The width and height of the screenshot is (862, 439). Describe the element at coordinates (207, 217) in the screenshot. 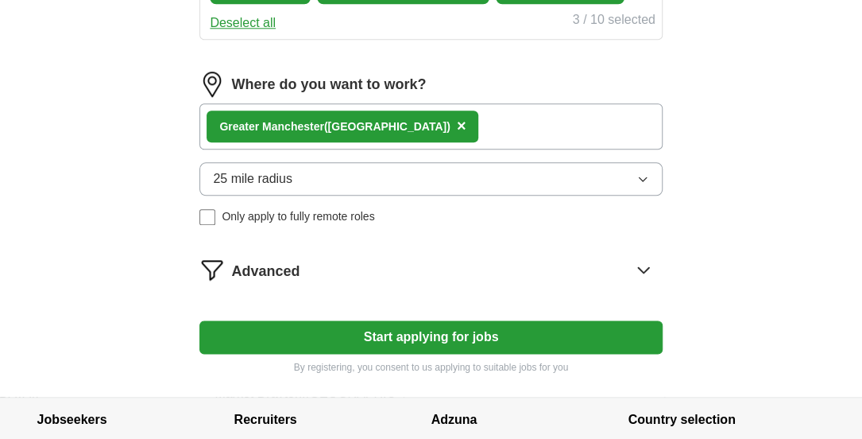

I see `input: Only apply to fully remote roles` at that location.